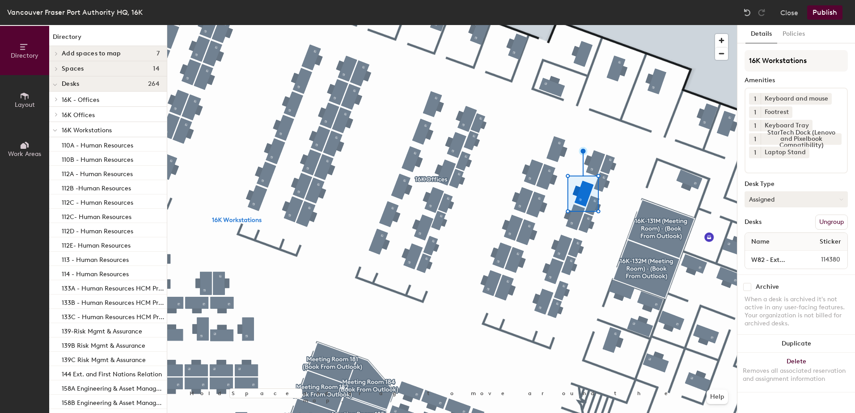  What do you see at coordinates (113, 316) in the screenshot?
I see `p: 133C - Human Resources HCM Project Team` at bounding box center [113, 316].